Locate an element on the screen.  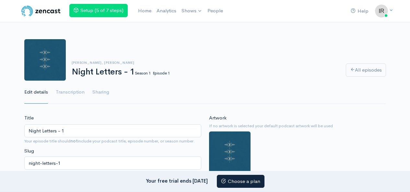
img: ZenCast Logo is located at coordinates (41, 11).